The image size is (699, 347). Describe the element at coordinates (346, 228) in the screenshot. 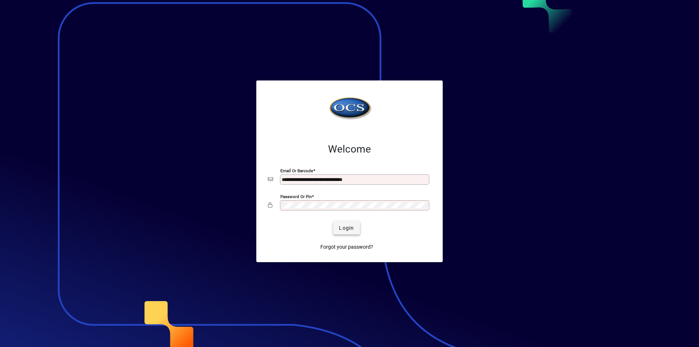

I see `button: Login` at that location.